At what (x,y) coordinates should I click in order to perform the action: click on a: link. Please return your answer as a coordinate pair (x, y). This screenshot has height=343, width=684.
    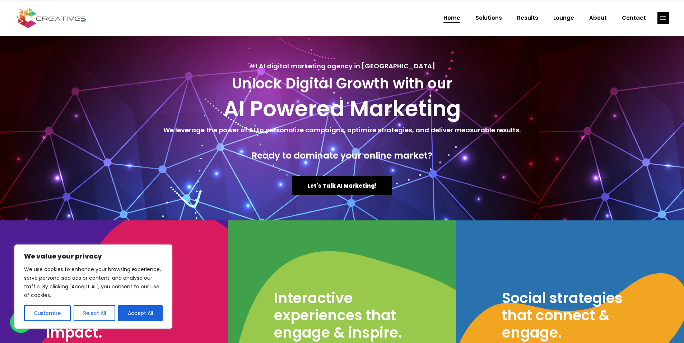
    Looking at the image, I should click on (663, 18).